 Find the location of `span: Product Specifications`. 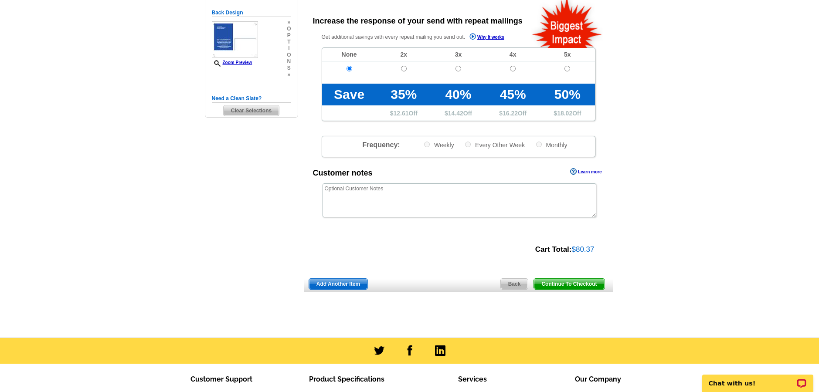

span: Product Specifications is located at coordinates (346, 379).